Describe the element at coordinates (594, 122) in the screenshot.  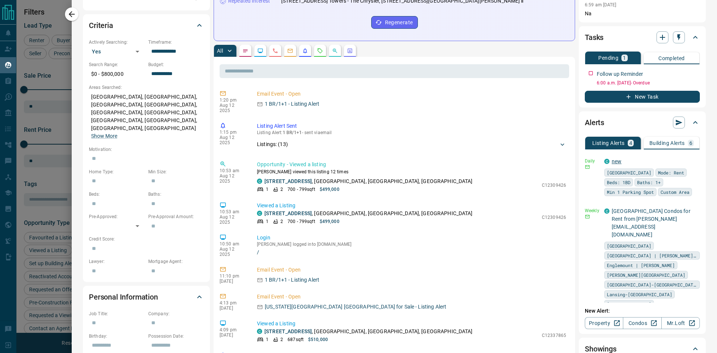
I see `h2: Alerts` at that location.